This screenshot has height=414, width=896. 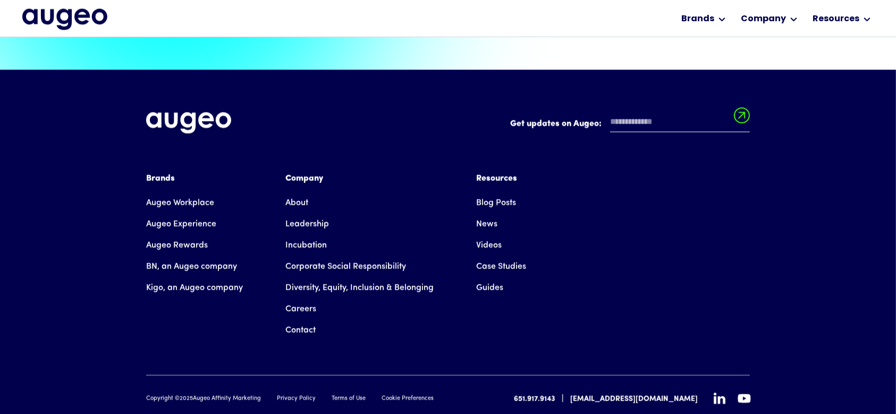 What do you see at coordinates (489, 288) in the screenshot?
I see `a: Guides` at bounding box center [489, 288].